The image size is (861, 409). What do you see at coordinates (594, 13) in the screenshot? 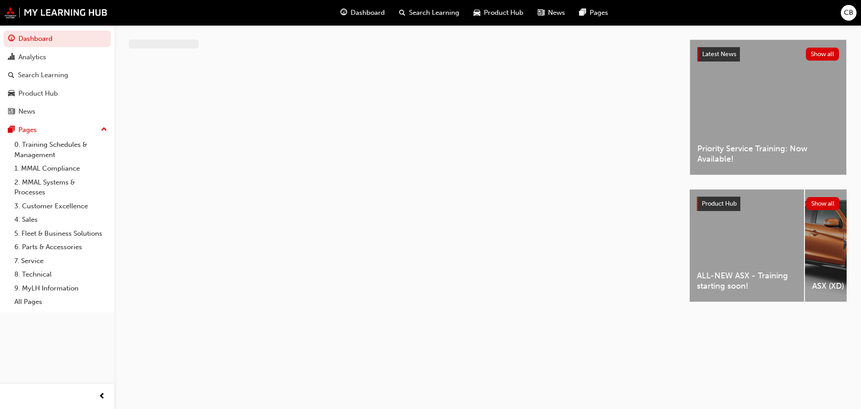
I see `a: pages-iconPages` at bounding box center [594, 13].